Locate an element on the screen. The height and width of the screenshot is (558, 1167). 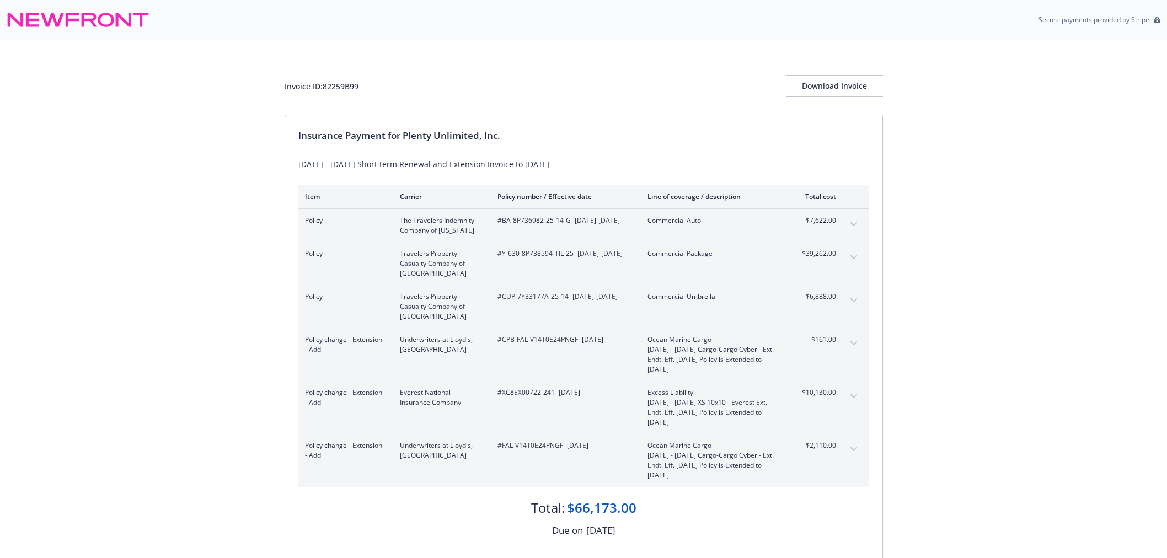
div: Item is located at coordinates (343, 196).